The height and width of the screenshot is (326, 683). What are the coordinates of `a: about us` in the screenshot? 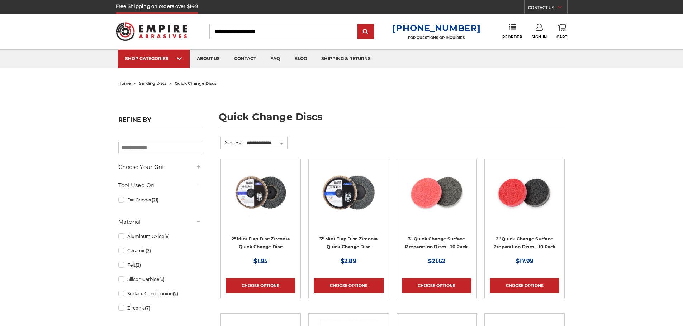 It's located at (208, 59).